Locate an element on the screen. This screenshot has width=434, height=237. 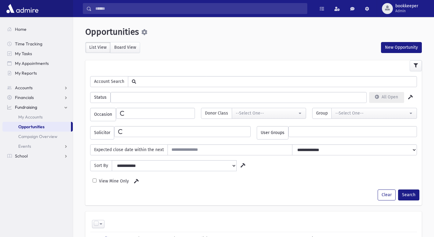
span: My Tasks is located at coordinates (23, 54).